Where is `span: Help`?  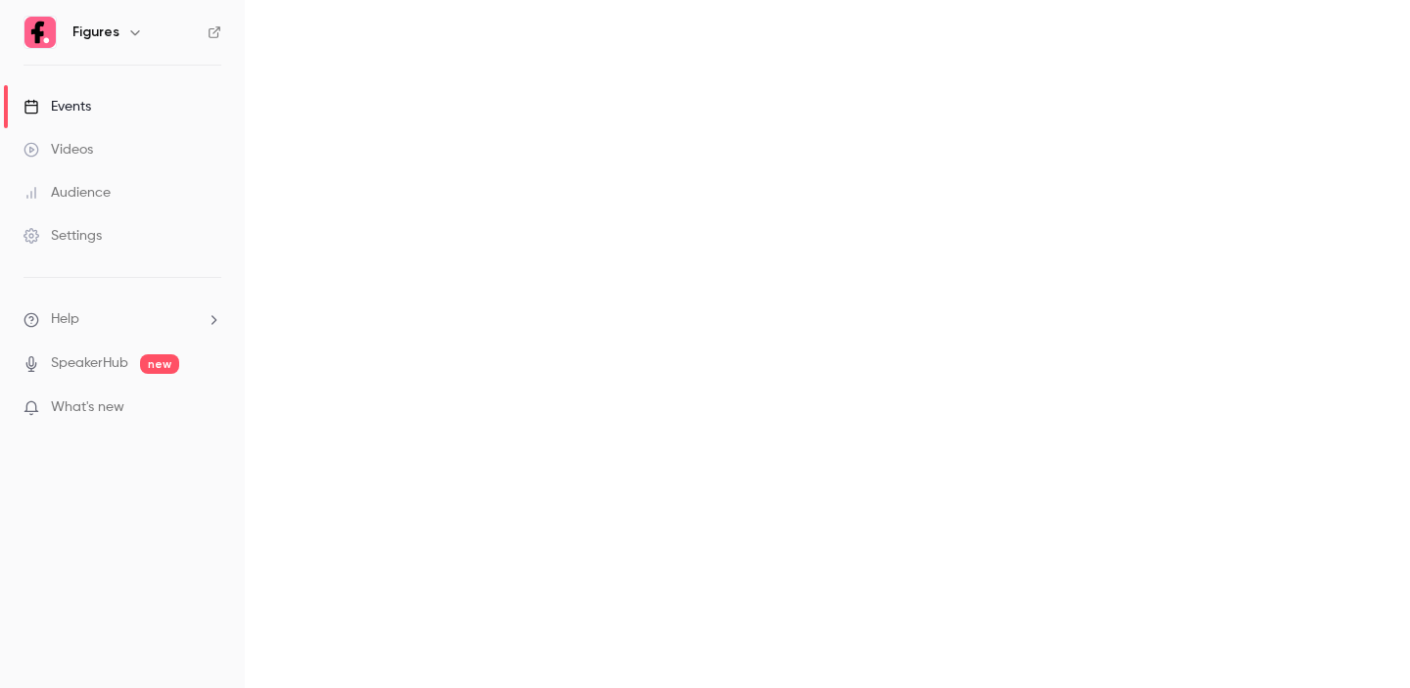
span: Help is located at coordinates (65, 319).